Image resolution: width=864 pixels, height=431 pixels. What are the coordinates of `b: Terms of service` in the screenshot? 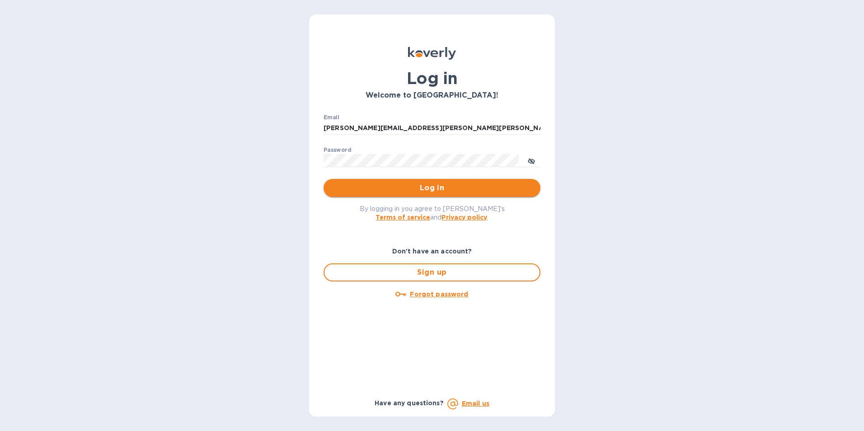 It's located at (403, 217).